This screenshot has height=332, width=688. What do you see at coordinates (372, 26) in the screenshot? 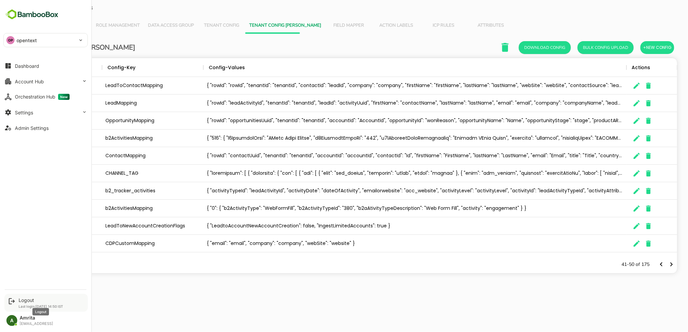
I see `span: Action Labels` at bounding box center [372, 26].